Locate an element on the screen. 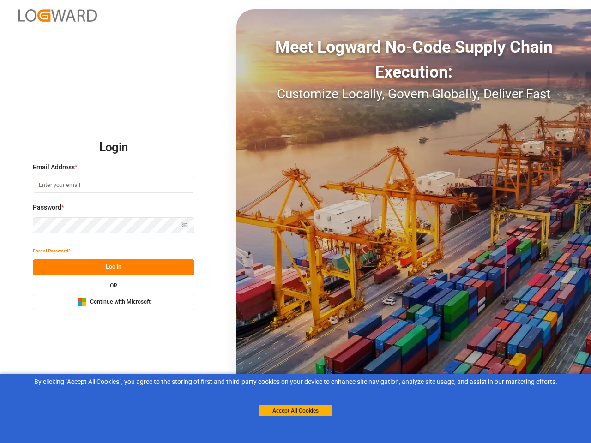 The width and height of the screenshot is (591, 443). button: Continue with Microsoft is located at coordinates (114, 302).